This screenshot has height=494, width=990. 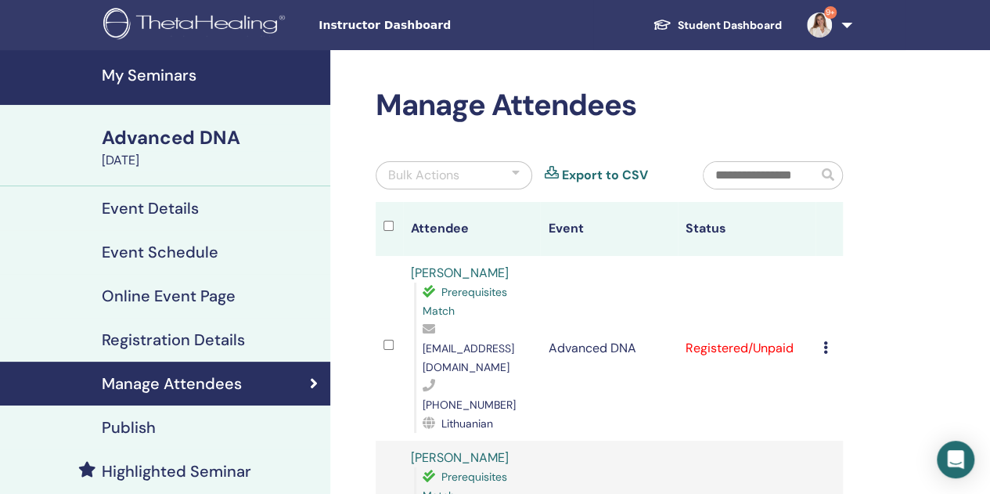 What do you see at coordinates (196, 25) in the screenshot?
I see `img: logo.png` at bounding box center [196, 25].